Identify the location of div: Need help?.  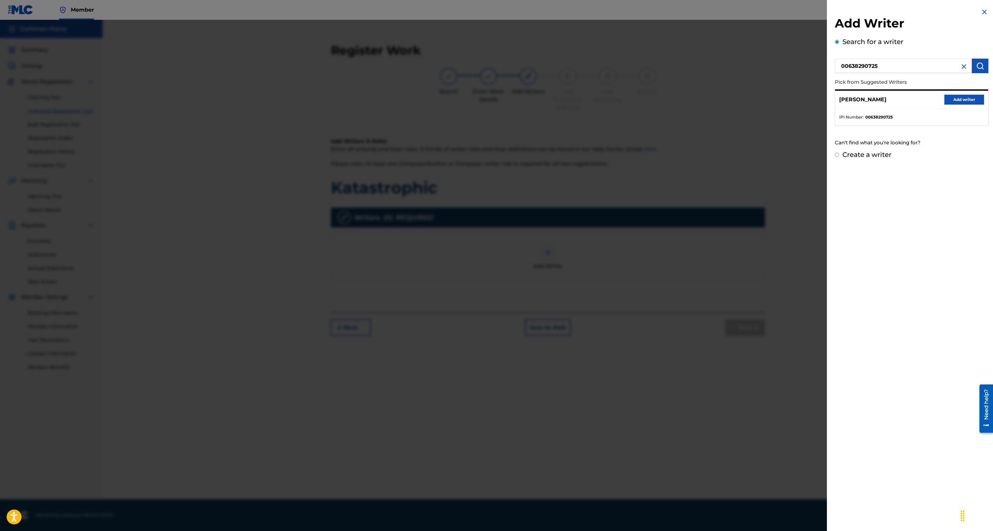
(12, 22).